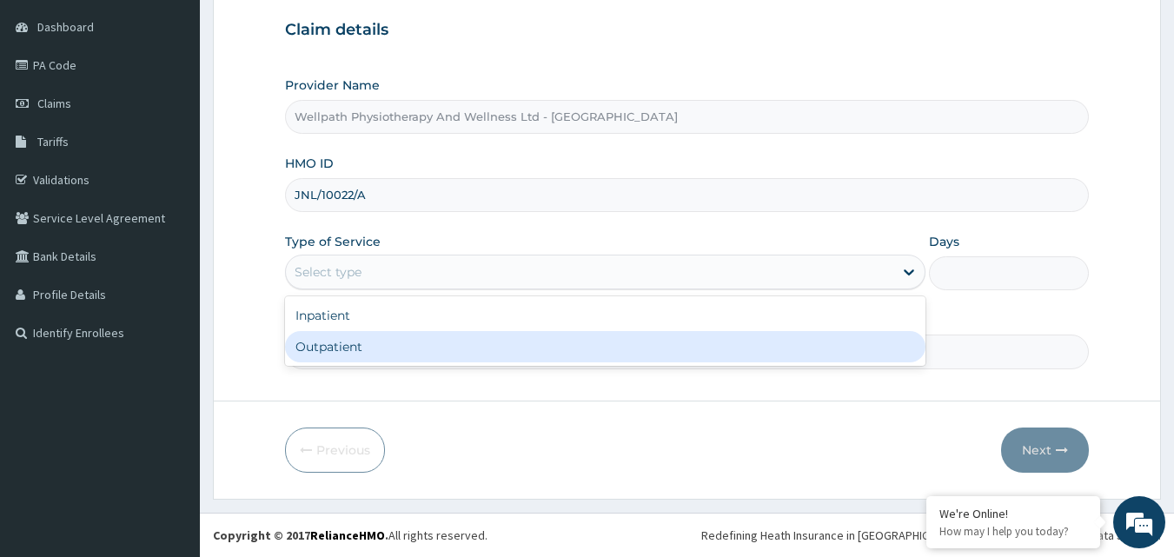 Image resolution: width=1174 pixels, height=557 pixels. What do you see at coordinates (1045, 450) in the screenshot?
I see `button: Next` at bounding box center [1045, 450].